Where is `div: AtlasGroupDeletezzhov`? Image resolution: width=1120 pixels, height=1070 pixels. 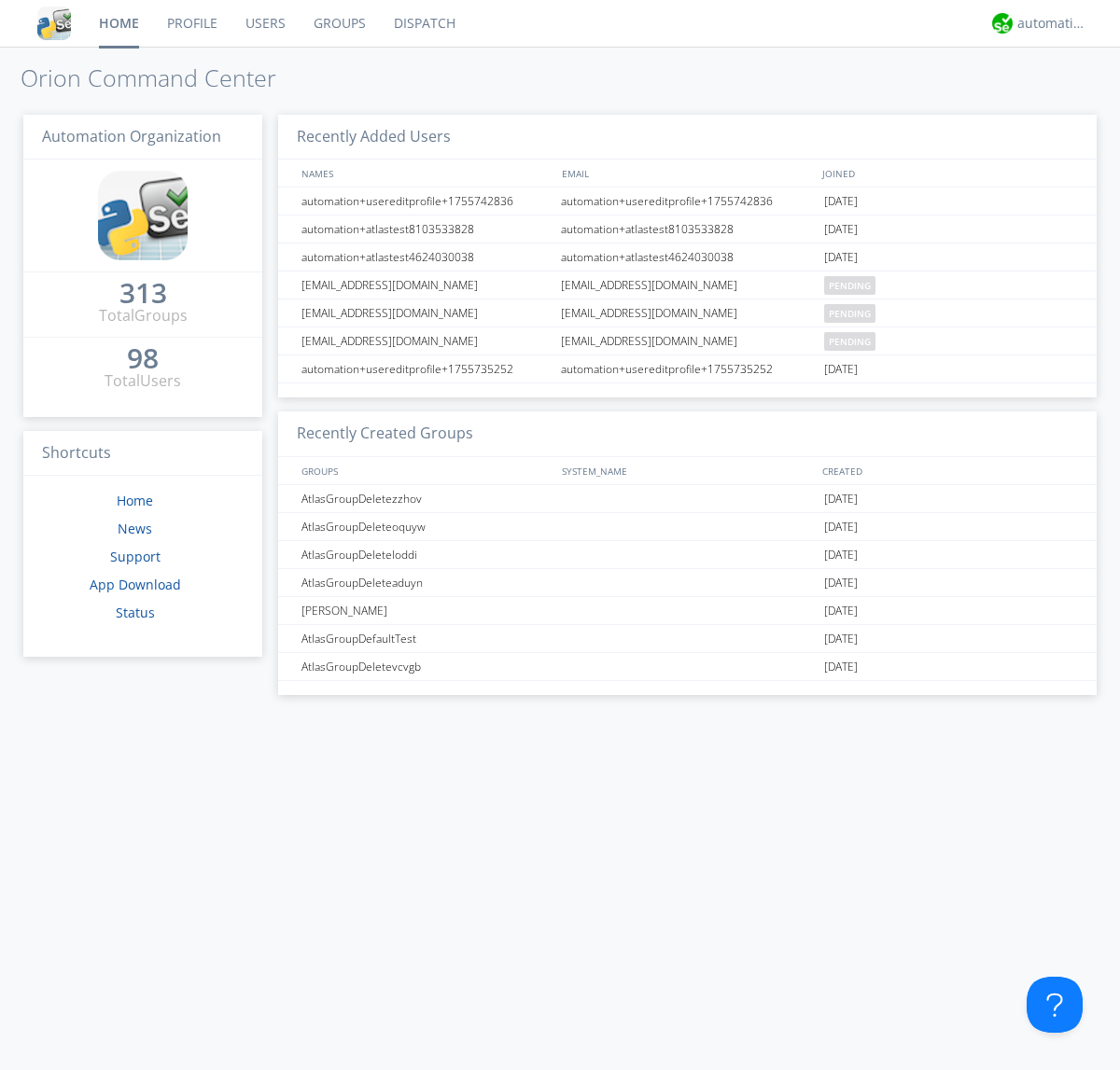
div: AtlasGroupDeletezzhov is located at coordinates (426, 498).